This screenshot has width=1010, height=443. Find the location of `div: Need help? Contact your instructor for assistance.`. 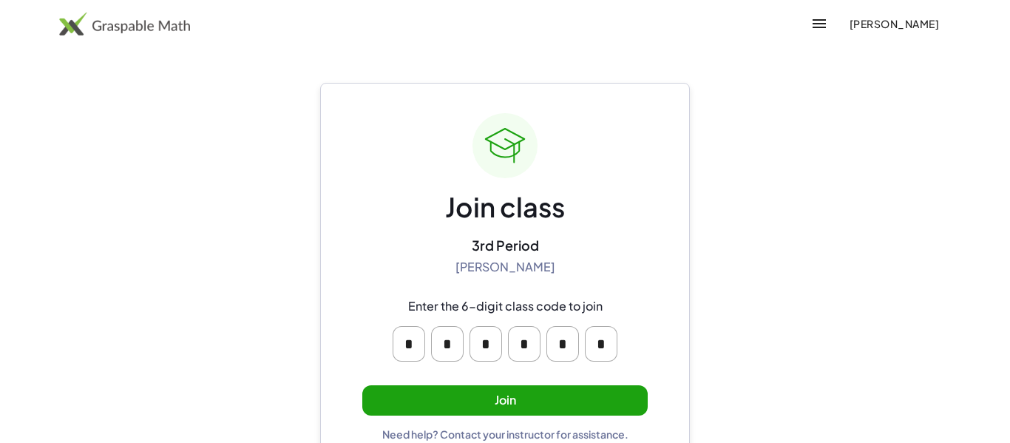

div: Need help? Contact your instructor for assistance. is located at coordinates (505, 434).